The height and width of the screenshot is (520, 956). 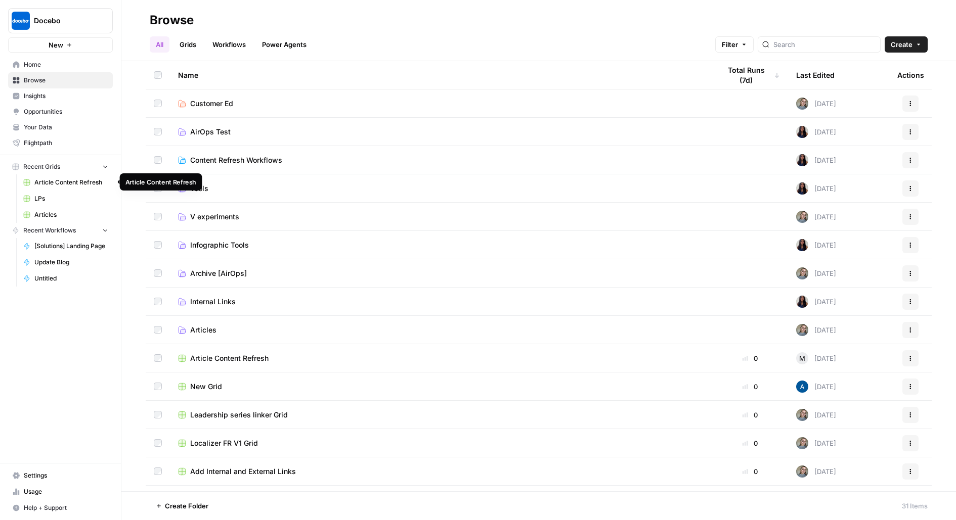 I want to click on span: Usage, so click(x=66, y=492).